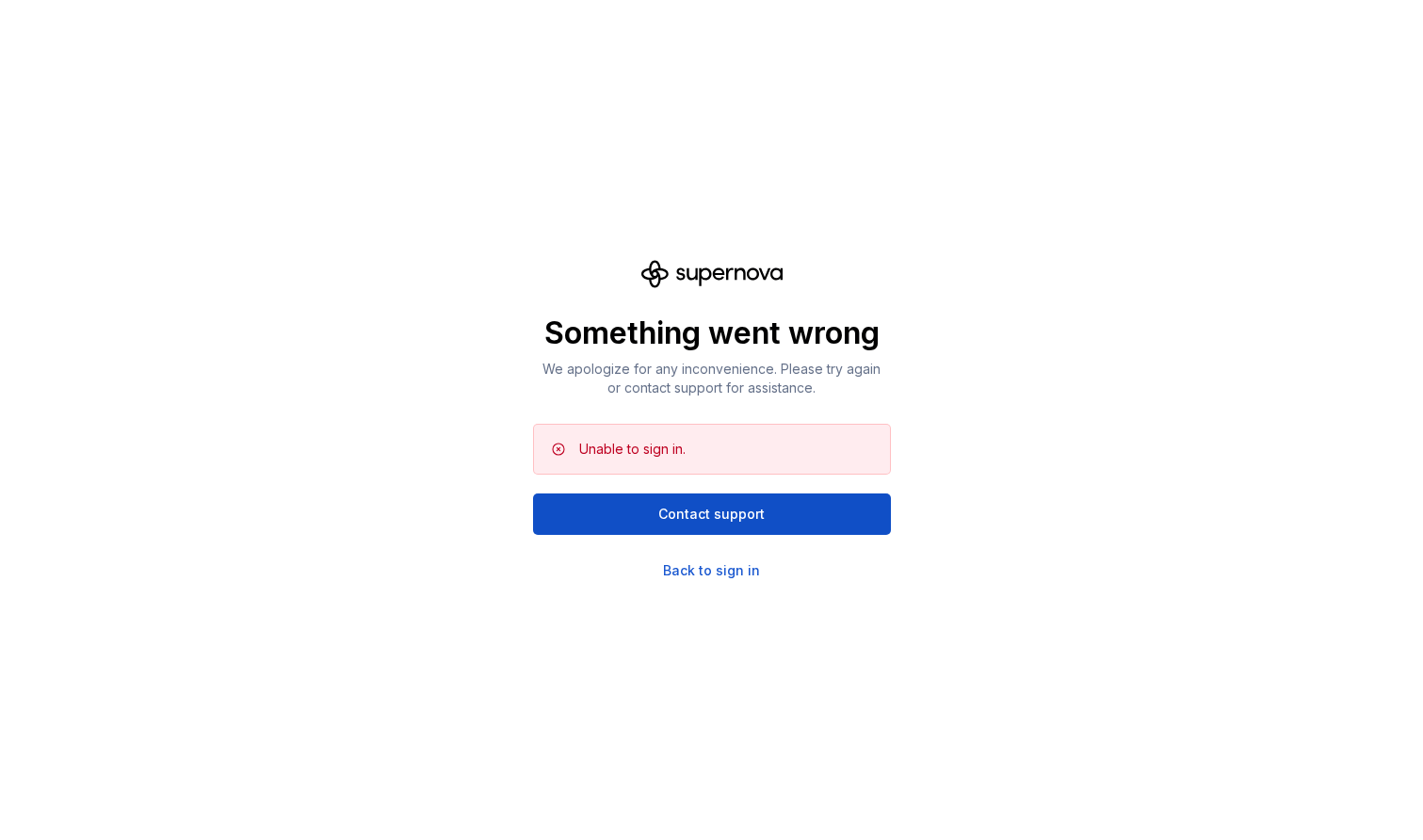 The width and height of the screenshot is (1423, 840). Describe the element at coordinates (711, 571) in the screenshot. I see `div: Back to sign in` at that location.